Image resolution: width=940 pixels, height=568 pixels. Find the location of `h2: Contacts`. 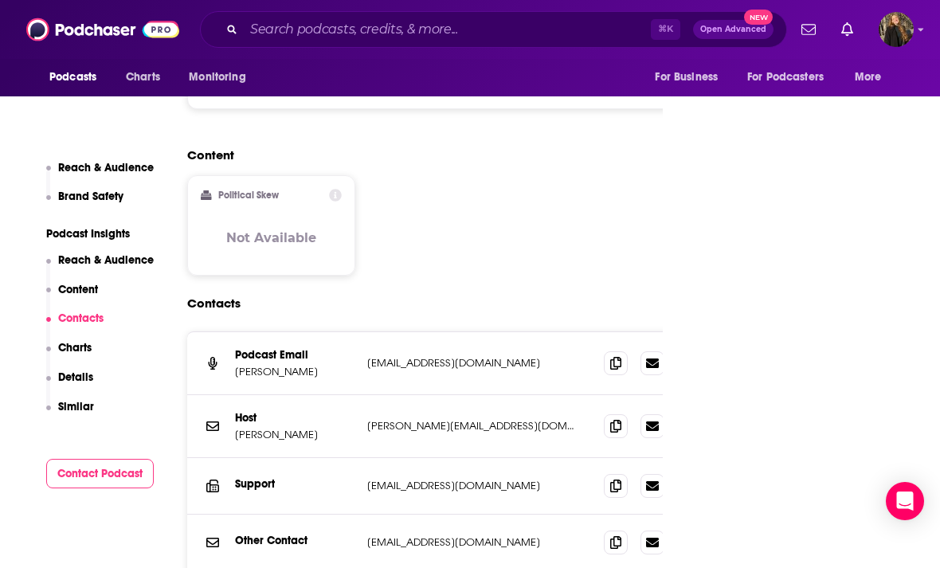

h2: Contacts is located at coordinates (214, 304).